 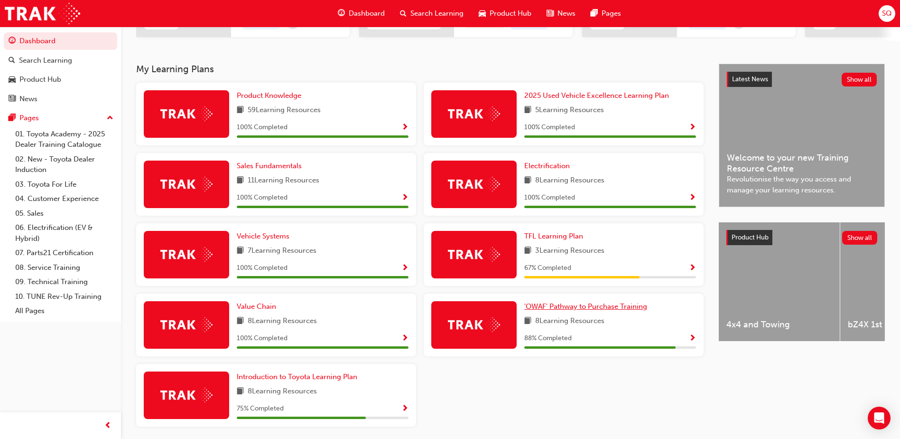 What do you see at coordinates (802, 135) in the screenshot?
I see `a: Latest NewsShow allWelcome to your new Training Resource CentreRevolutionise the way you access a...` at bounding box center [802, 135].